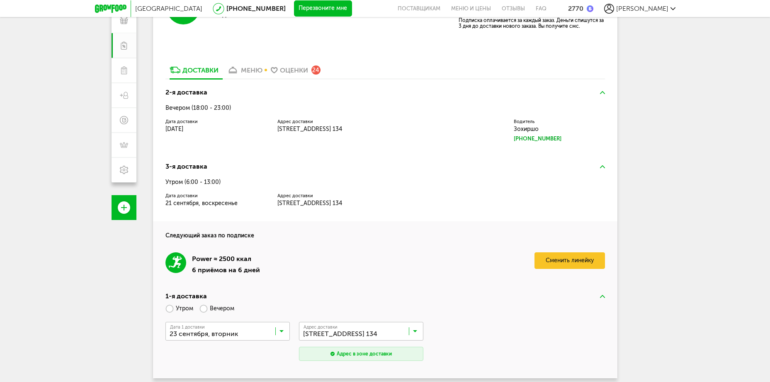 The image size is (770, 382). Describe the element at coordinates (179, 308) in the screenshot. I see `label: Утром` at that location.